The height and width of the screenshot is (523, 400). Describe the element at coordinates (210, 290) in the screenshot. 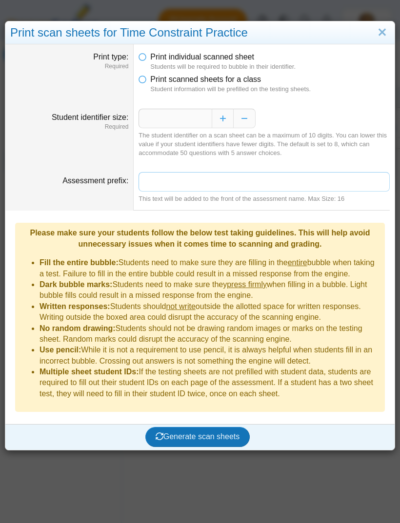

I see `li: Students need to make sure they when filling in a bubble. Light bubble fills could result in a mi...` at that location.